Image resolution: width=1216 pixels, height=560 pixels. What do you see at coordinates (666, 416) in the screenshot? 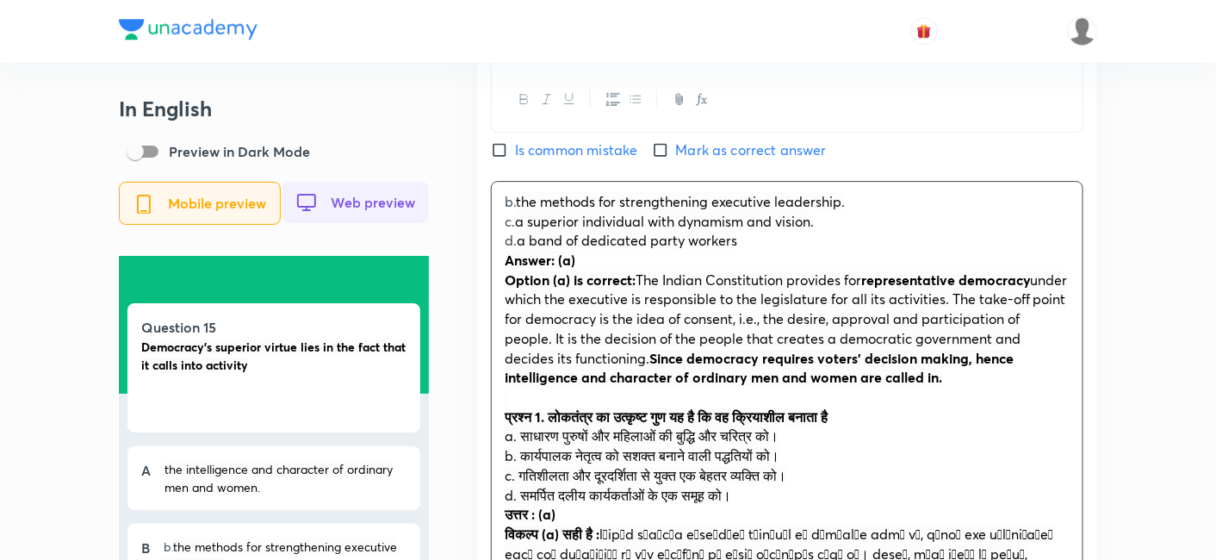
I see `strong: प्रश्न 1. लोकतंत्र का उत्कृष्ट गुण यह है कि वह क्रियाशील बनाता है` at bounding box center [666, 416].